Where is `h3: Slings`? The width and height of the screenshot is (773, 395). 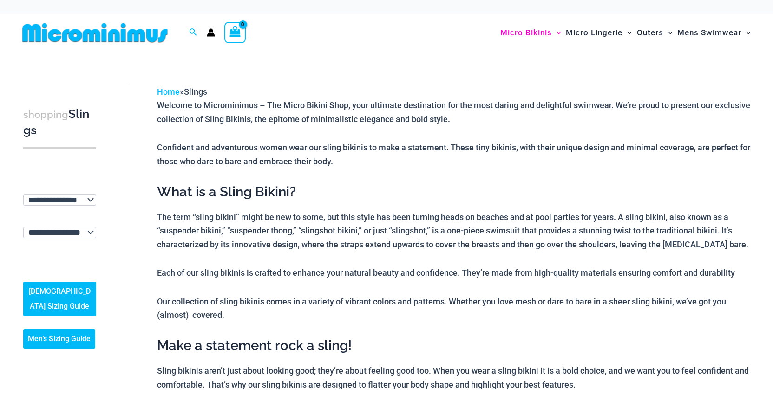
h3: Slings is located at coordinates (59, 122).